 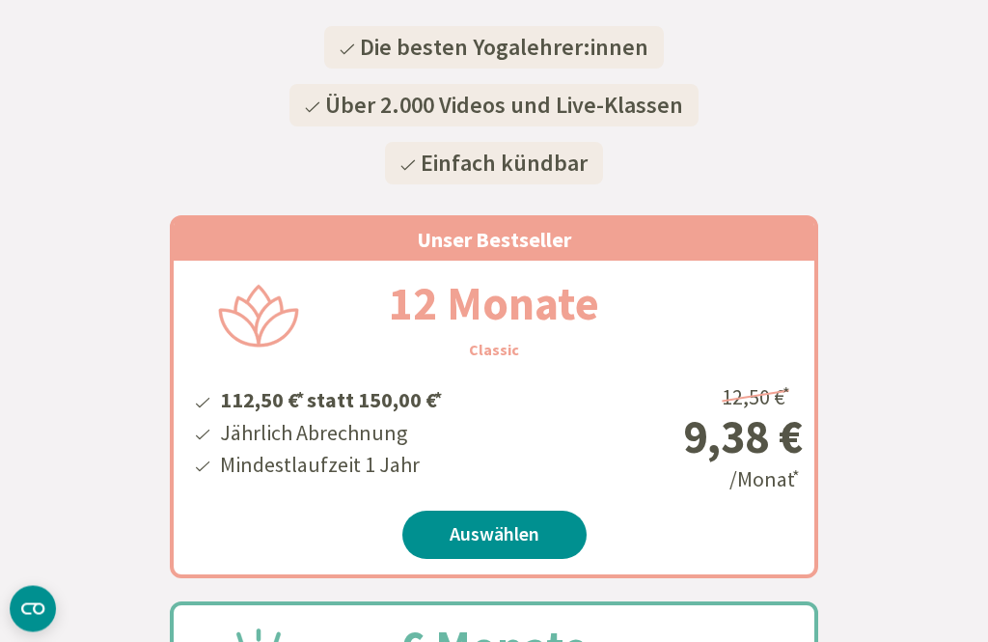 I want to click on a: Auswählen, so click(x=494, y=535).